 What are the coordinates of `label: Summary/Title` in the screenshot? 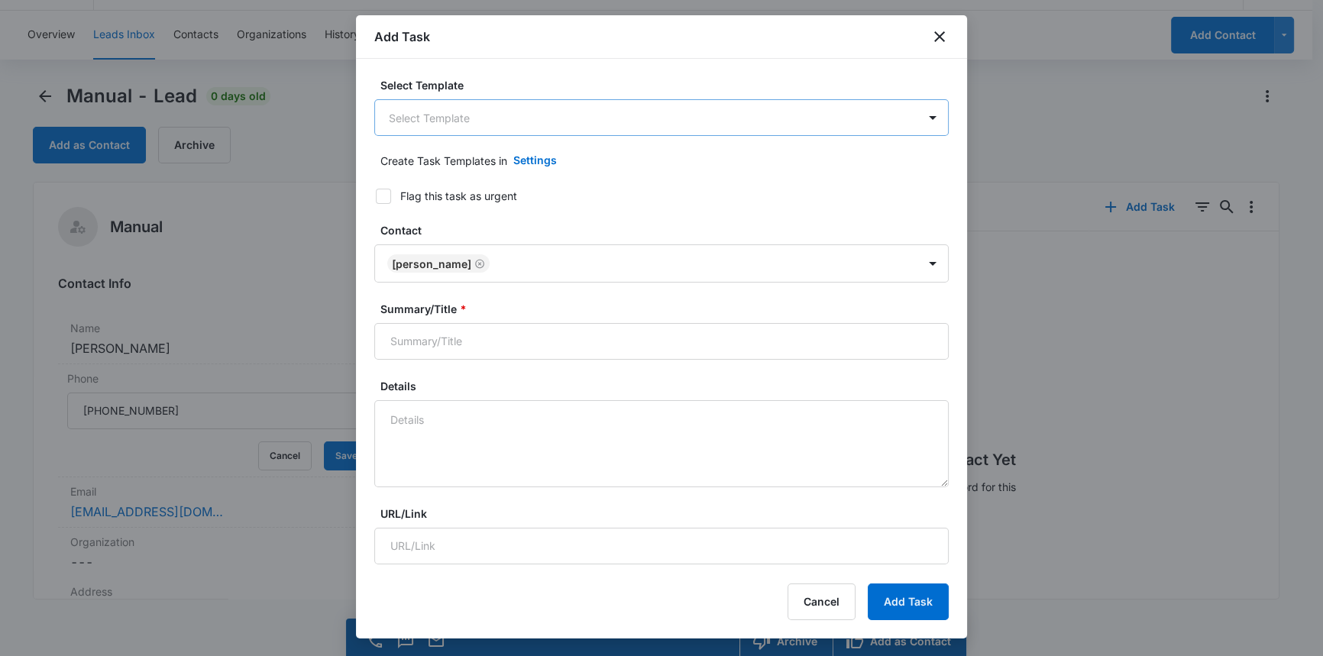 It's located at (668, 309).